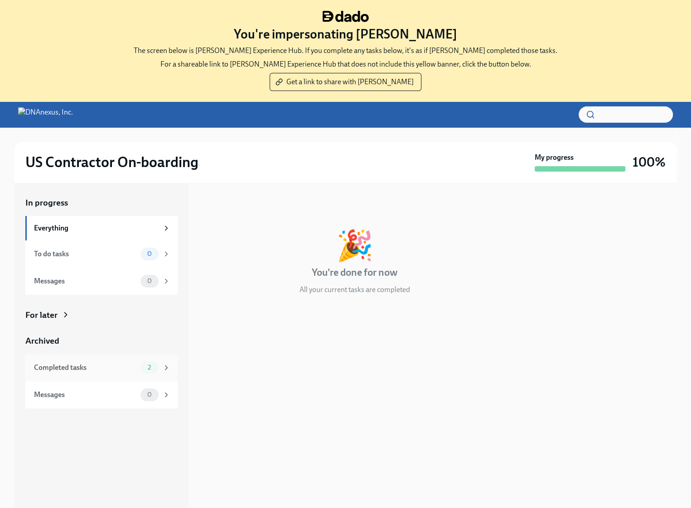  I want to click on a: Completed tasks2, so click(101, 368).